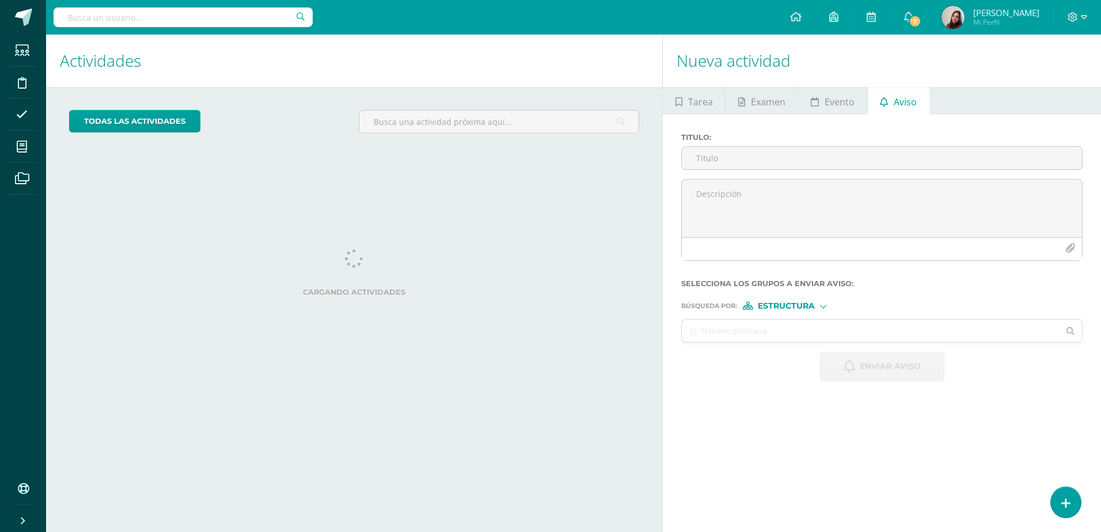 The image size is (1101, 532). Describe the element at coordinates (700, 102) in the screenshot. I see `span: Tarea` at that location.